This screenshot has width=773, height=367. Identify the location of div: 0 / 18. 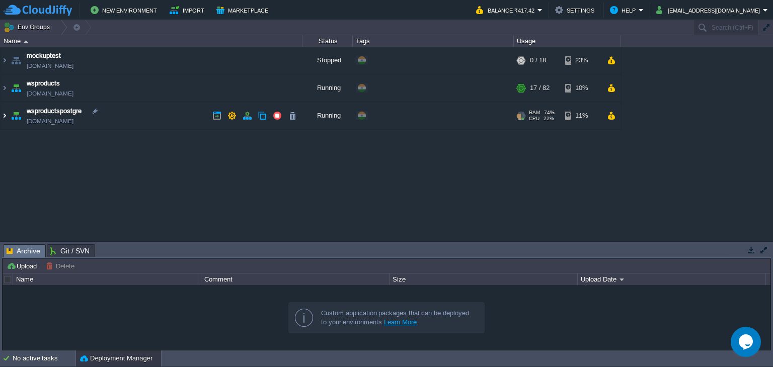
(538, 60).